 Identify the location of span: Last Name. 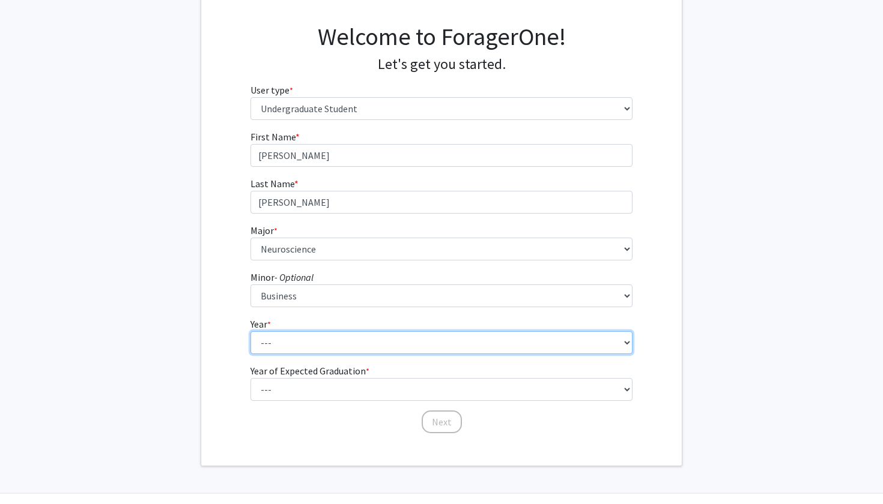
(272, 184).